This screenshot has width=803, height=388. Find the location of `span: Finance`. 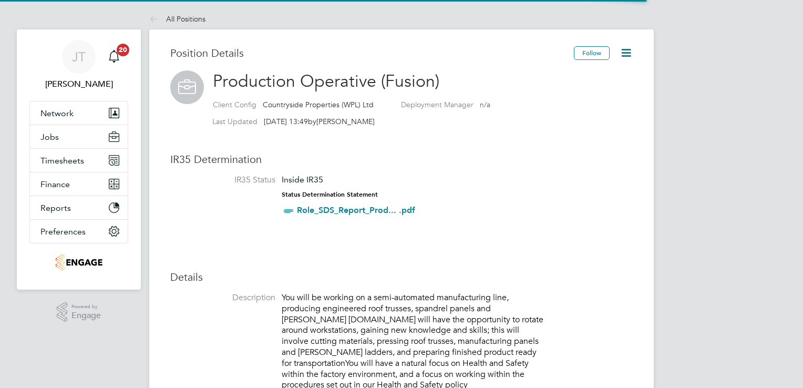

span: Finance is located at coordinates (55, 184).